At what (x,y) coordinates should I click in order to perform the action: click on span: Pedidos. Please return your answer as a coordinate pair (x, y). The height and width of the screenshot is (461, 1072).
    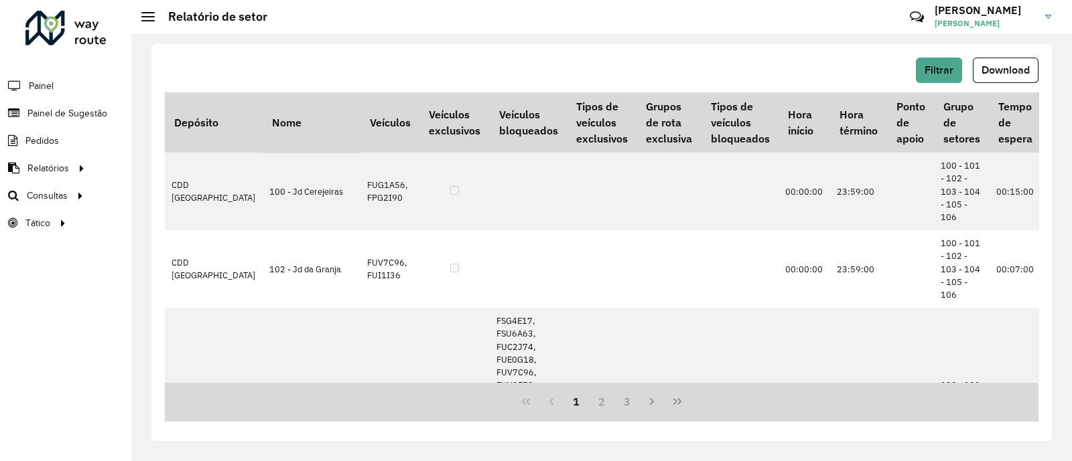
    Looking at the image, I should click on (42, 141).